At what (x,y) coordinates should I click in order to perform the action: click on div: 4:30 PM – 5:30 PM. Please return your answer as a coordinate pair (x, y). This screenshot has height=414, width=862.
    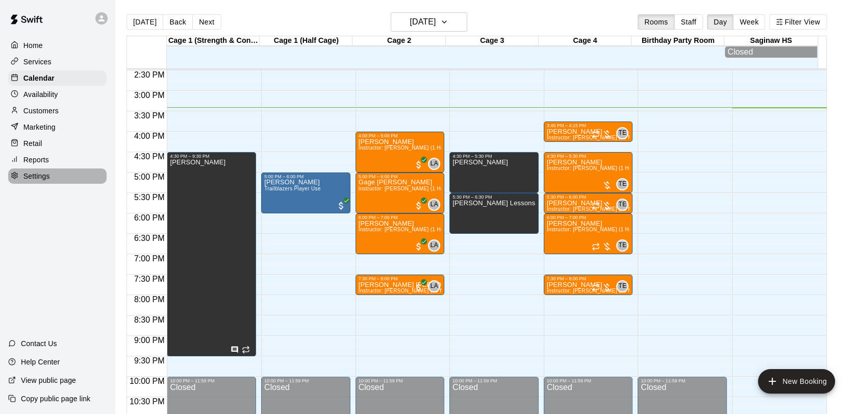
    Looking at the image, I should click on (588, 156).